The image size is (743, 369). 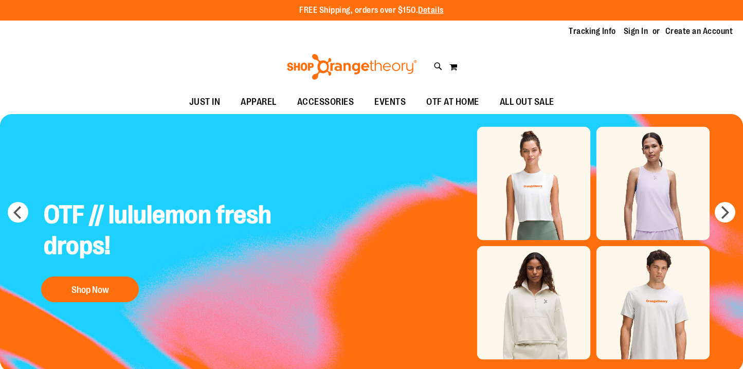 What do you see at coordinates (527, 102) in the screenshot?
I see `span: ALL OUT SALE` at bounding box center [527, 102].